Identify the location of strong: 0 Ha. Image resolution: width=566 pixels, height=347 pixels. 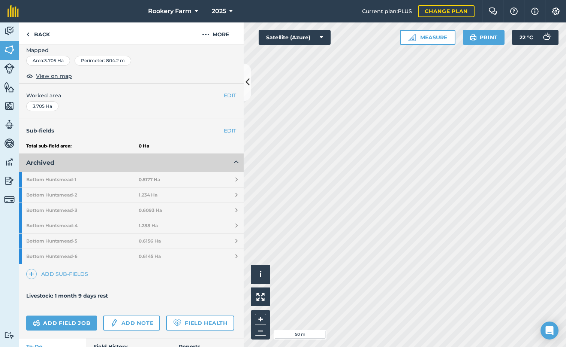
(144, 146).